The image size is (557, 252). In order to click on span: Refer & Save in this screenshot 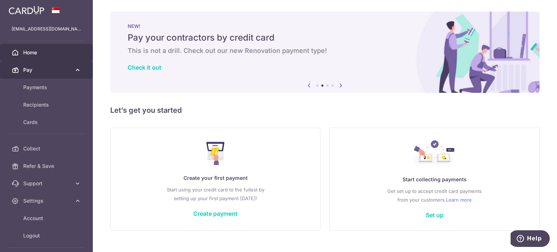, I will do `click(47, 166)`.